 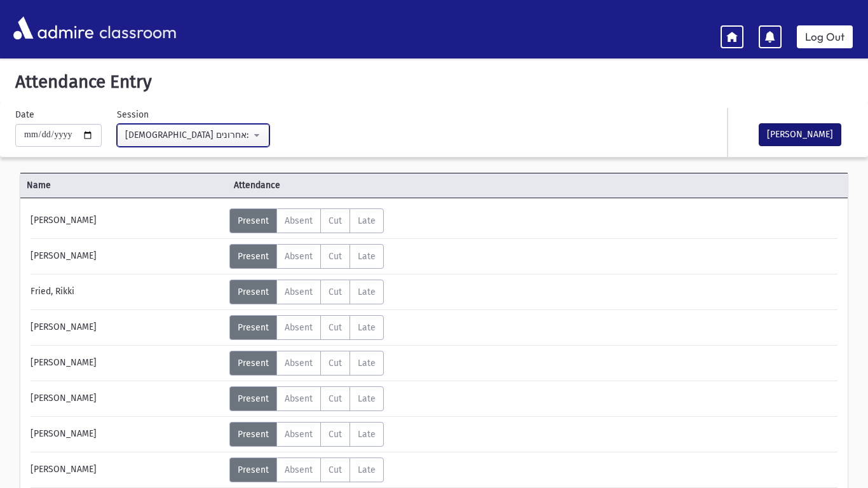 What do you see at coordinates (133, 114) in the screenshot?
I see `label: Session` at bounding box center [133, 114].